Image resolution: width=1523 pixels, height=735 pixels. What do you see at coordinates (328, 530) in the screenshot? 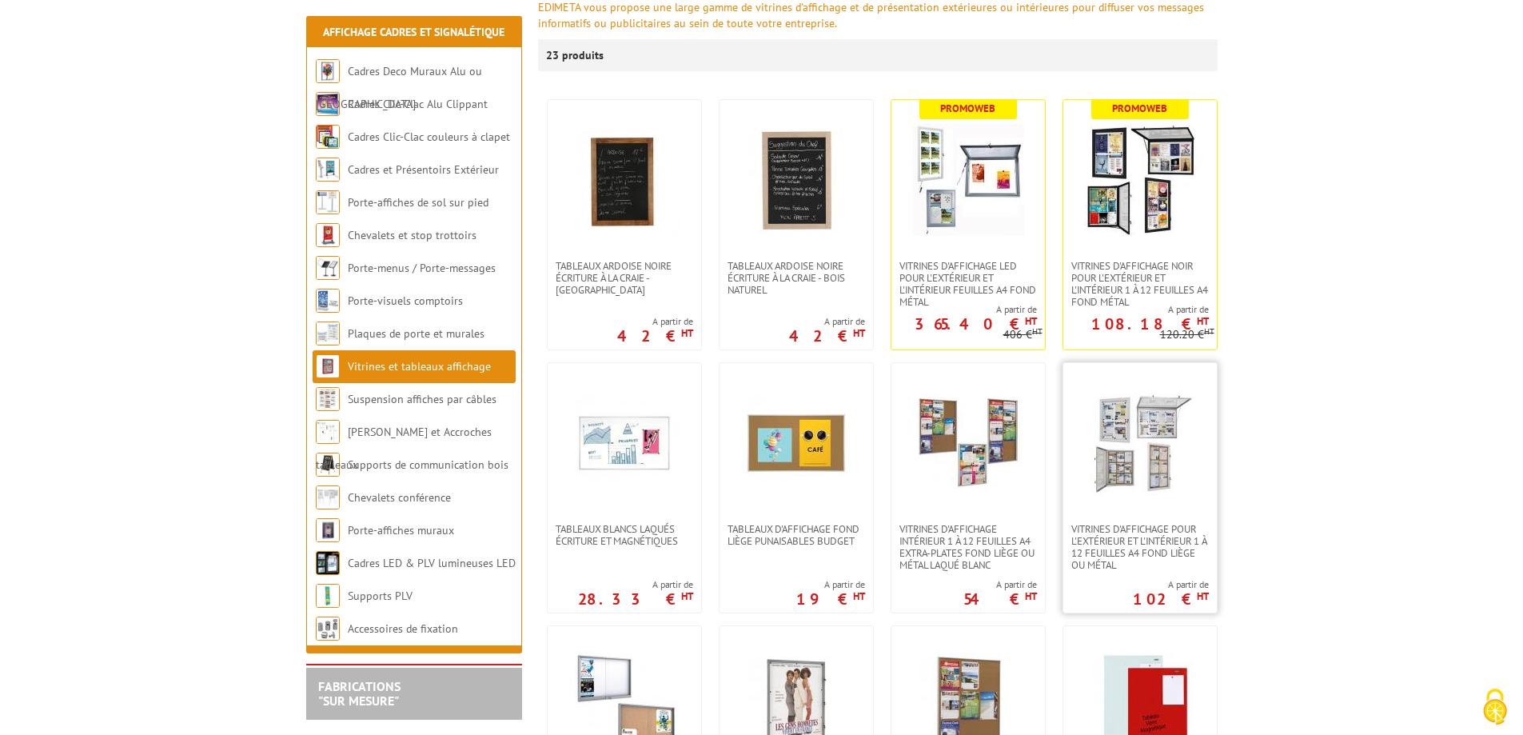
I see `img: Porte-affiches muraux` at bounding box center [328, 530].